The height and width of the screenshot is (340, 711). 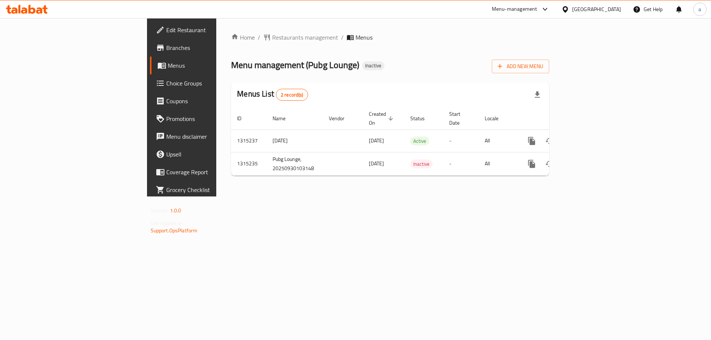 I want to click on span: Vendor, so click(x=342, y=119).